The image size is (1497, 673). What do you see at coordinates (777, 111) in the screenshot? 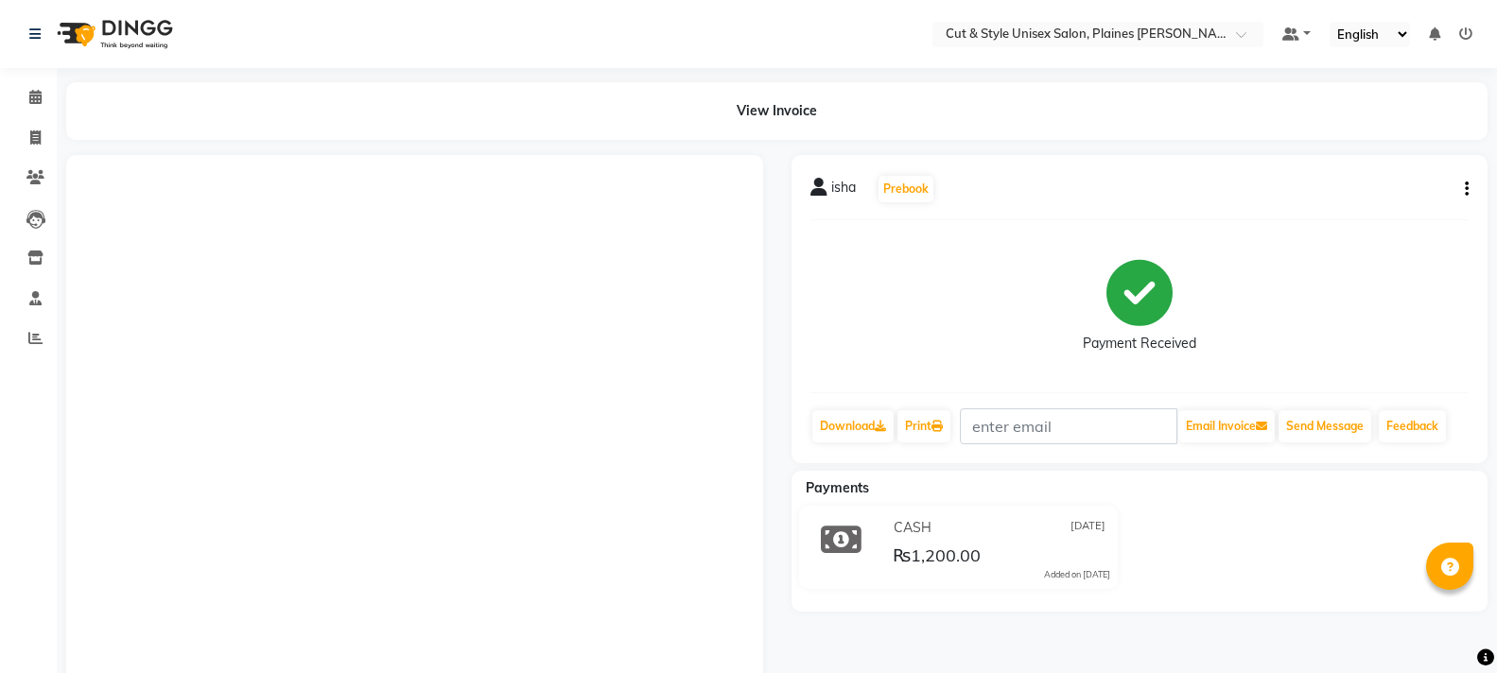
I see `div: View Invoice` at bounding box center [777, 111].